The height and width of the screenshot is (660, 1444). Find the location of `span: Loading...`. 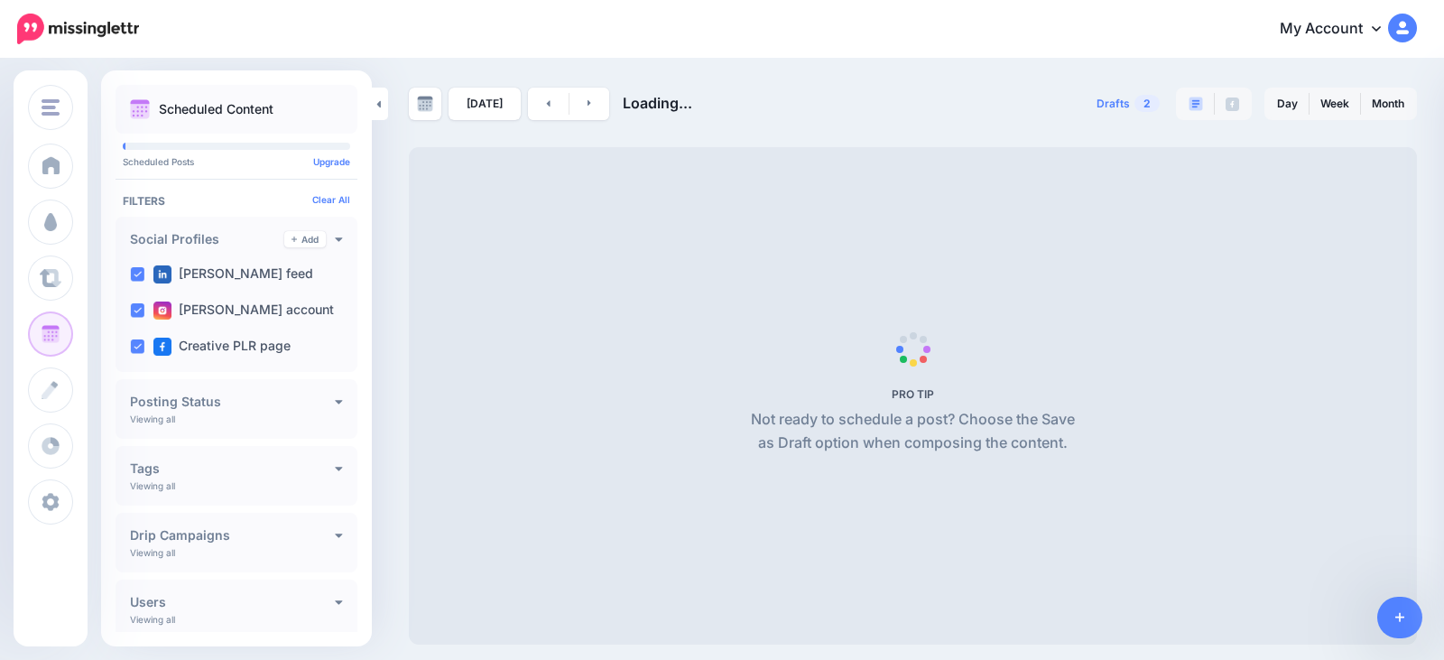

span: Loading... is located at coordinates (657, 103).